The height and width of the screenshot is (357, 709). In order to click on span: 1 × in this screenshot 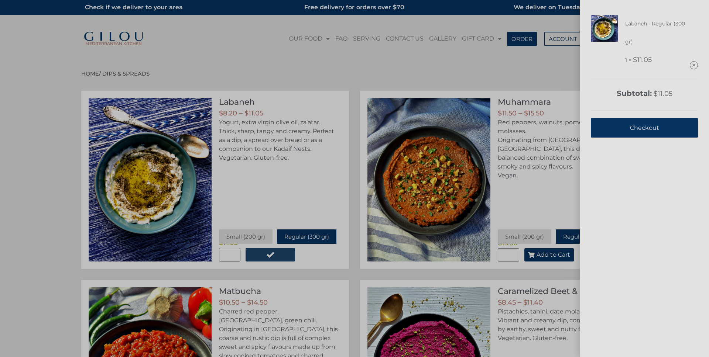, I will do `click(628, 60)`.